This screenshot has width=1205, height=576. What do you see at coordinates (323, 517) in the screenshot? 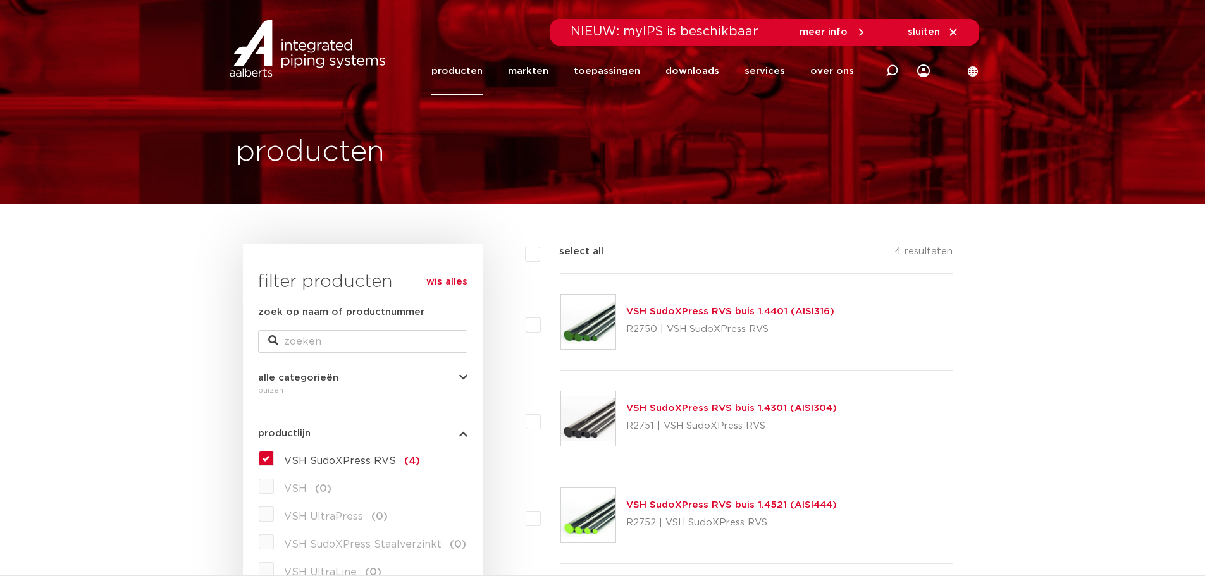
I see `span: VSH UltraPress` at bounding box center [323, 517].